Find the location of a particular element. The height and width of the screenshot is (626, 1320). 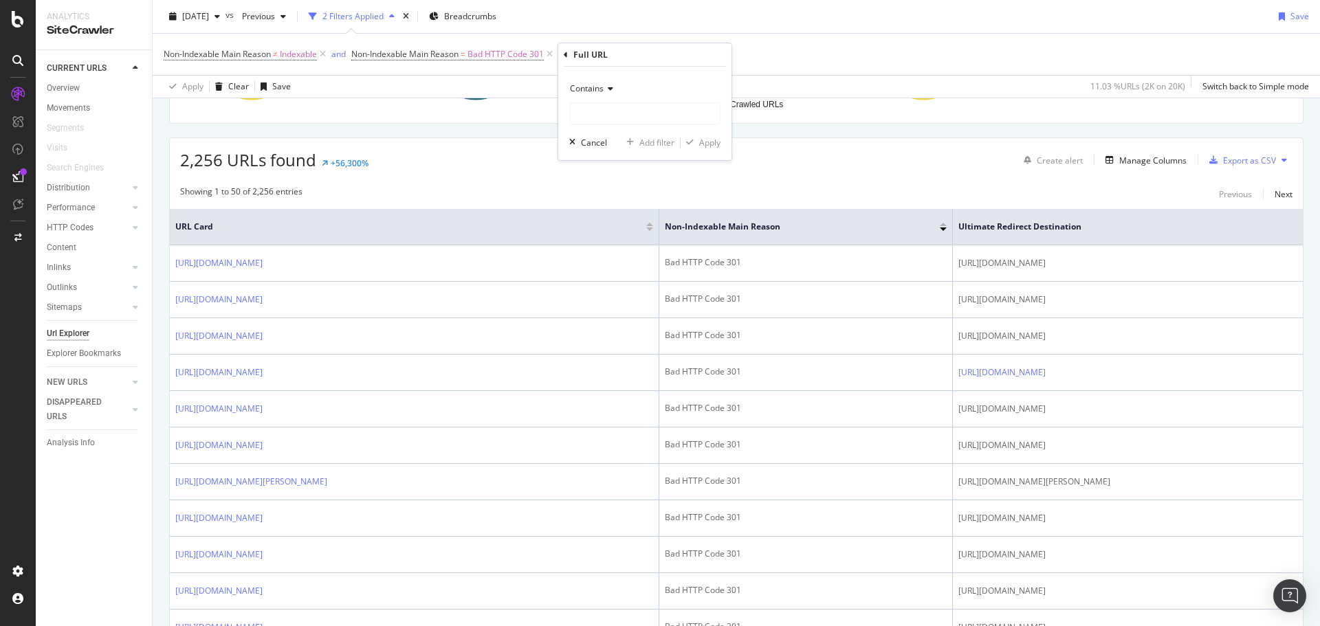

div: Full URL is located at coordinates (591, 54).